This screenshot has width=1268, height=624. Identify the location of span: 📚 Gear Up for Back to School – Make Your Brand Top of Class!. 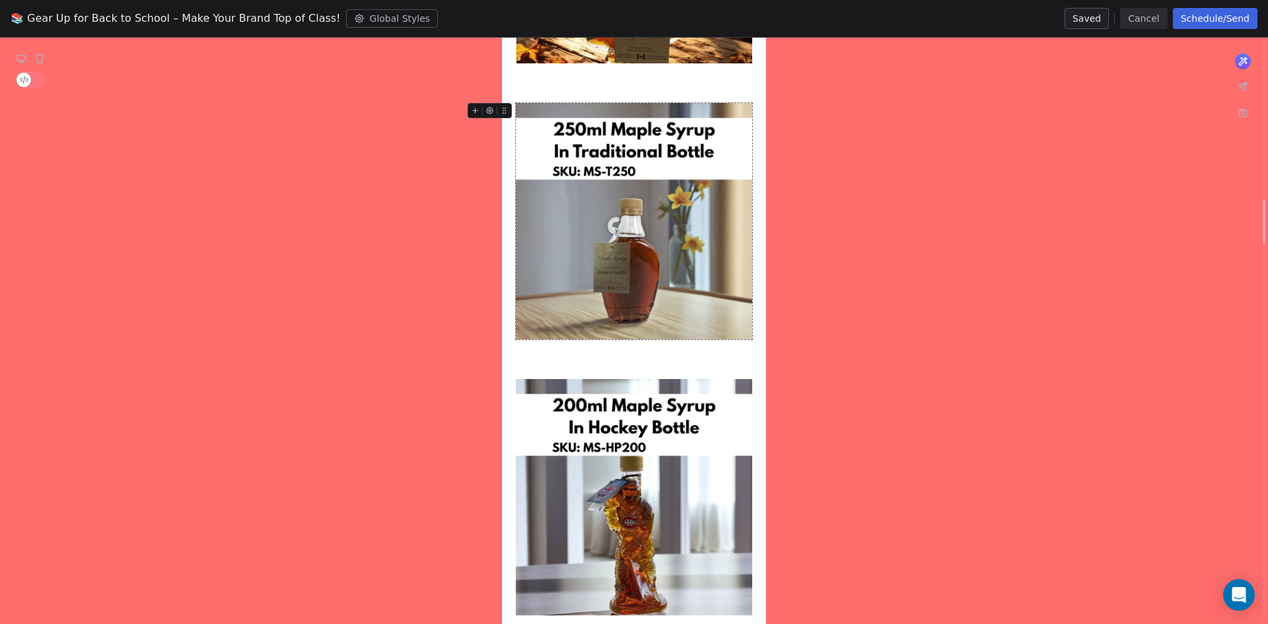
(176, 18).